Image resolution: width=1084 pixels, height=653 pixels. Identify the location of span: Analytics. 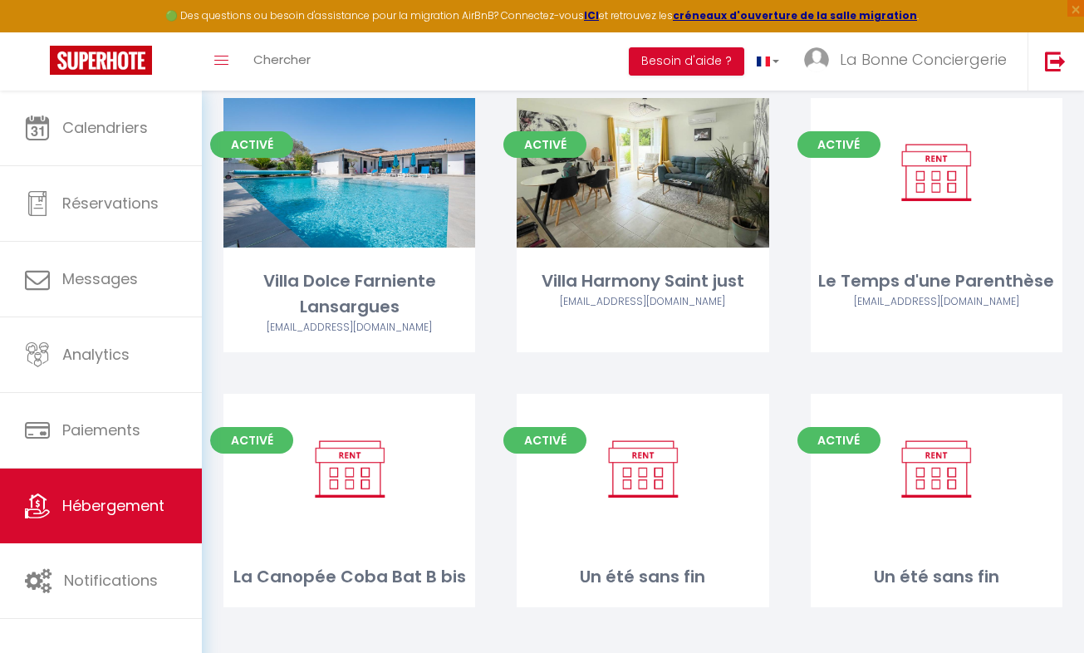
(96, 354).